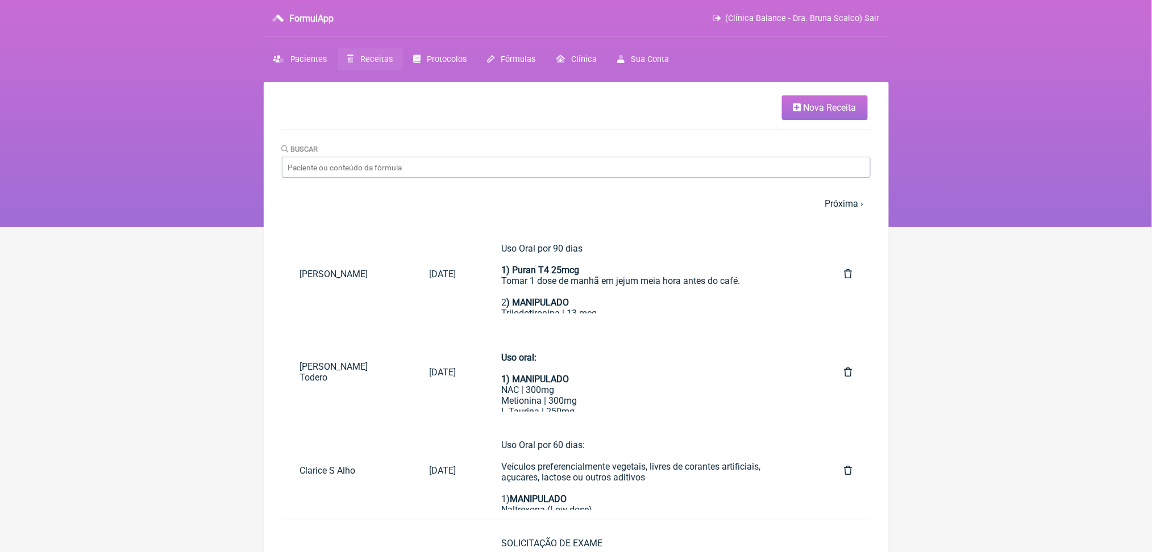  I want to click on h3: FormulApp, so click(311, 18).